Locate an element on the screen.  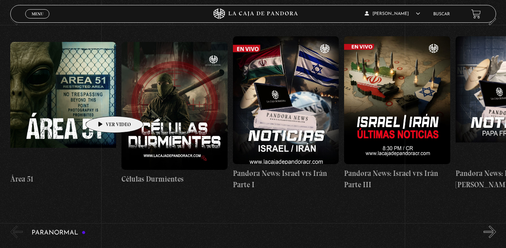
h4: Área 51 is located at coordinates (63, 179).